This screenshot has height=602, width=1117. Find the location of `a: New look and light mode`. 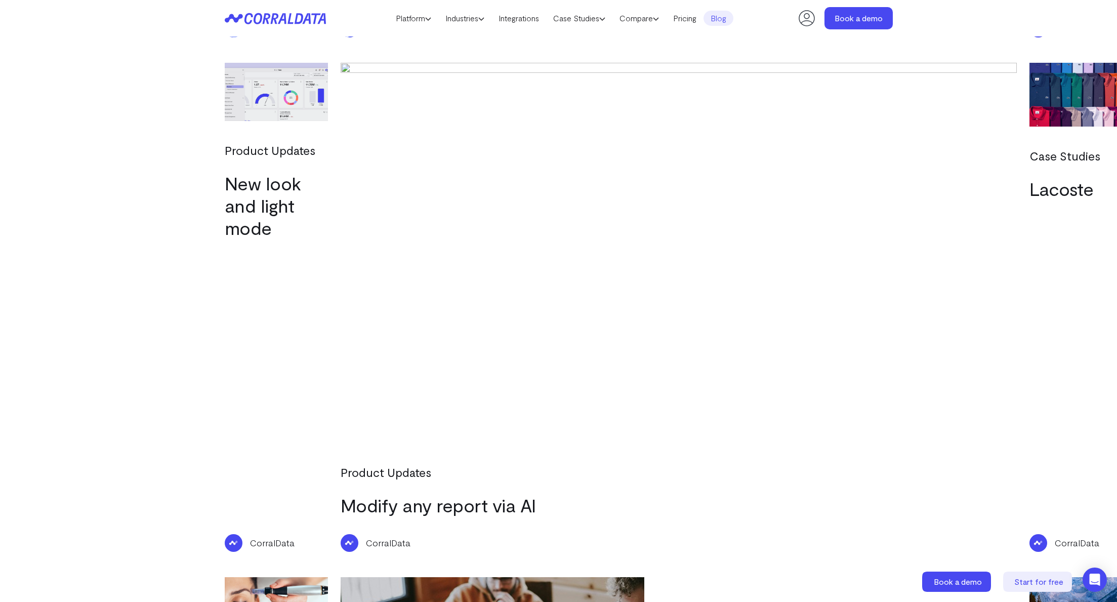

a: New look and light mode is located at coordinates (263, 205).